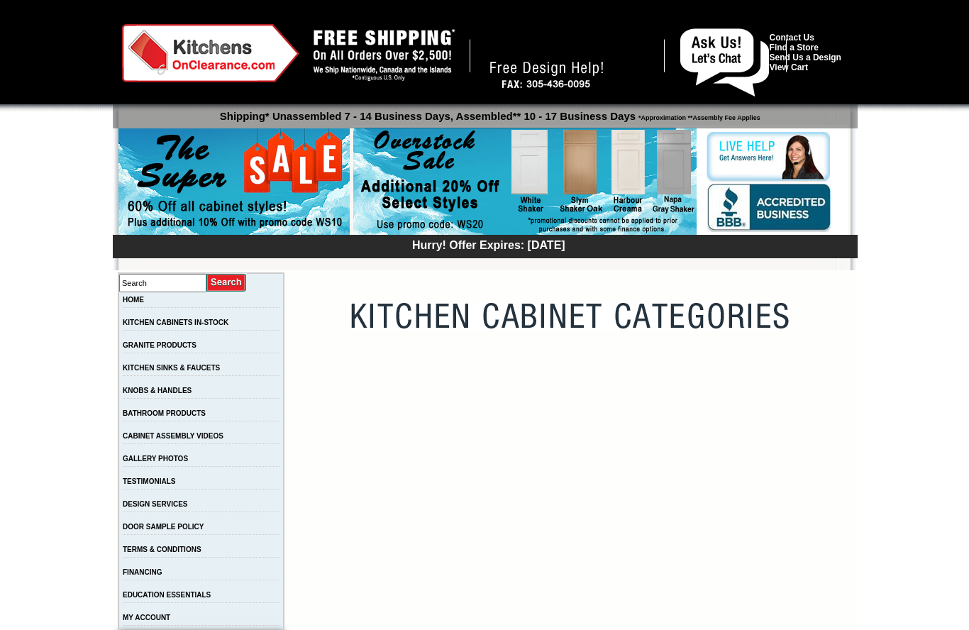 The height and width of the screenshot is (630, 969). I want to click on a: TERMS & CONDITIONS, so click(162, 549).